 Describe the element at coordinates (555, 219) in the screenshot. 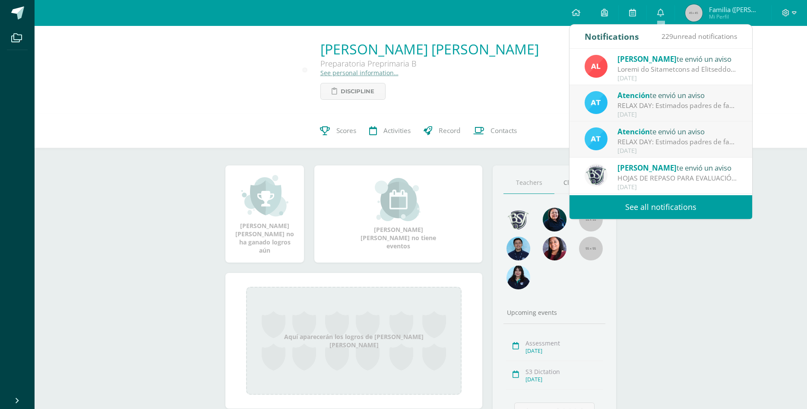

I see `img: 02fa173381f6881204a99c4513886d03.png` at that location.